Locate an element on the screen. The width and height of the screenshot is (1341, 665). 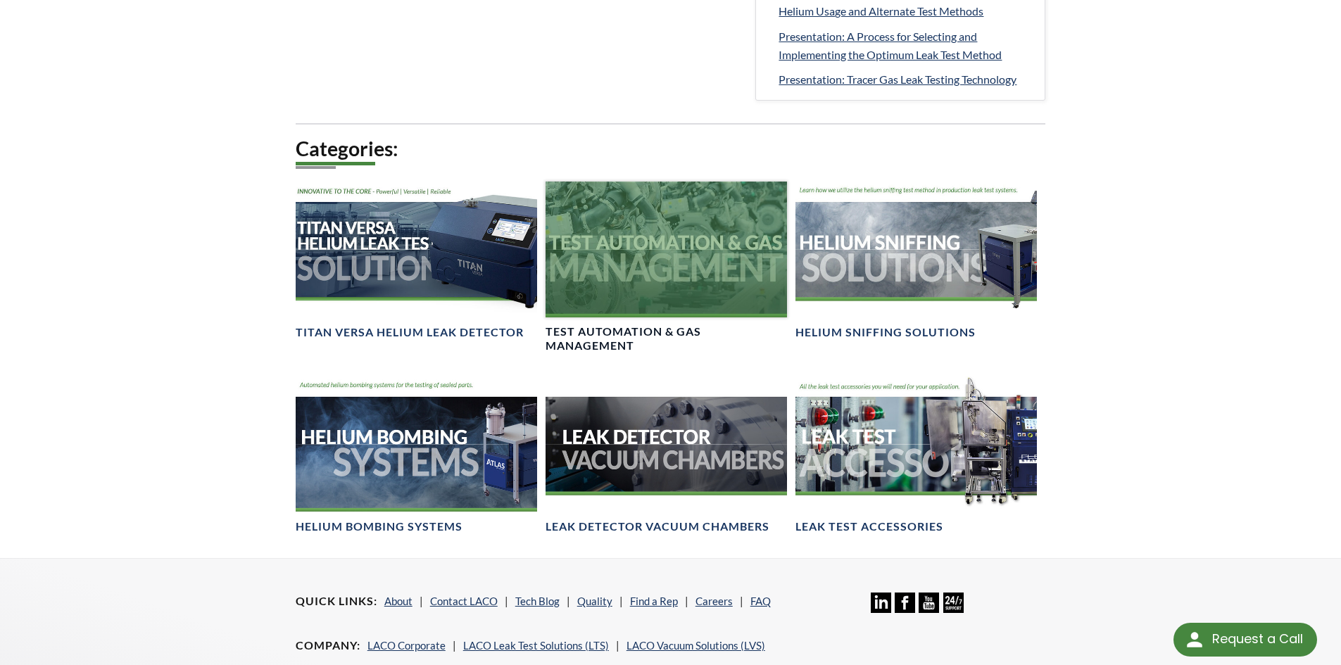
h4: Test Automation & Gas Management is located at coordinates (666, 339).